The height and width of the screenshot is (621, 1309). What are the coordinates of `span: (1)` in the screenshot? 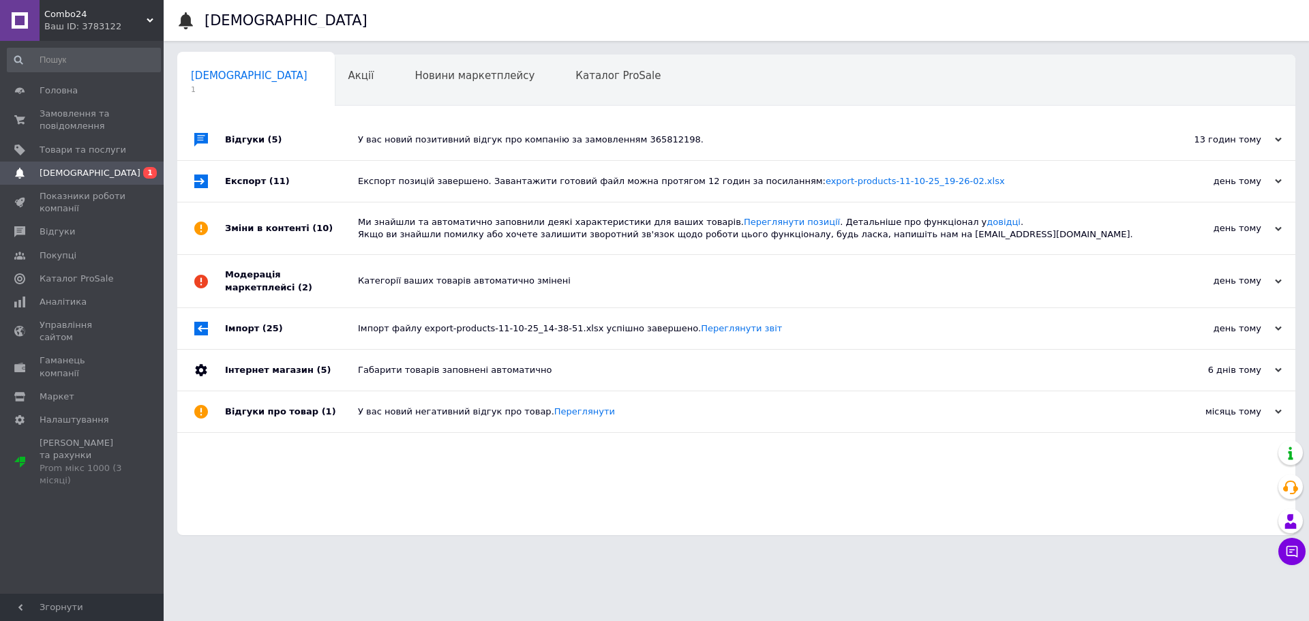 It's located at (329, 411).